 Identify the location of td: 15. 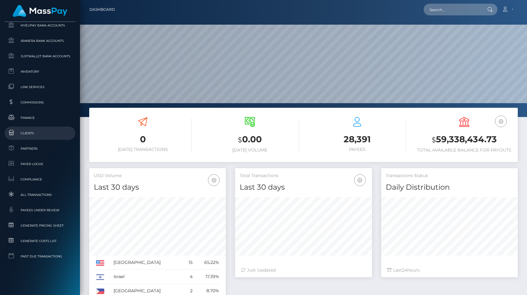
(189, 262).